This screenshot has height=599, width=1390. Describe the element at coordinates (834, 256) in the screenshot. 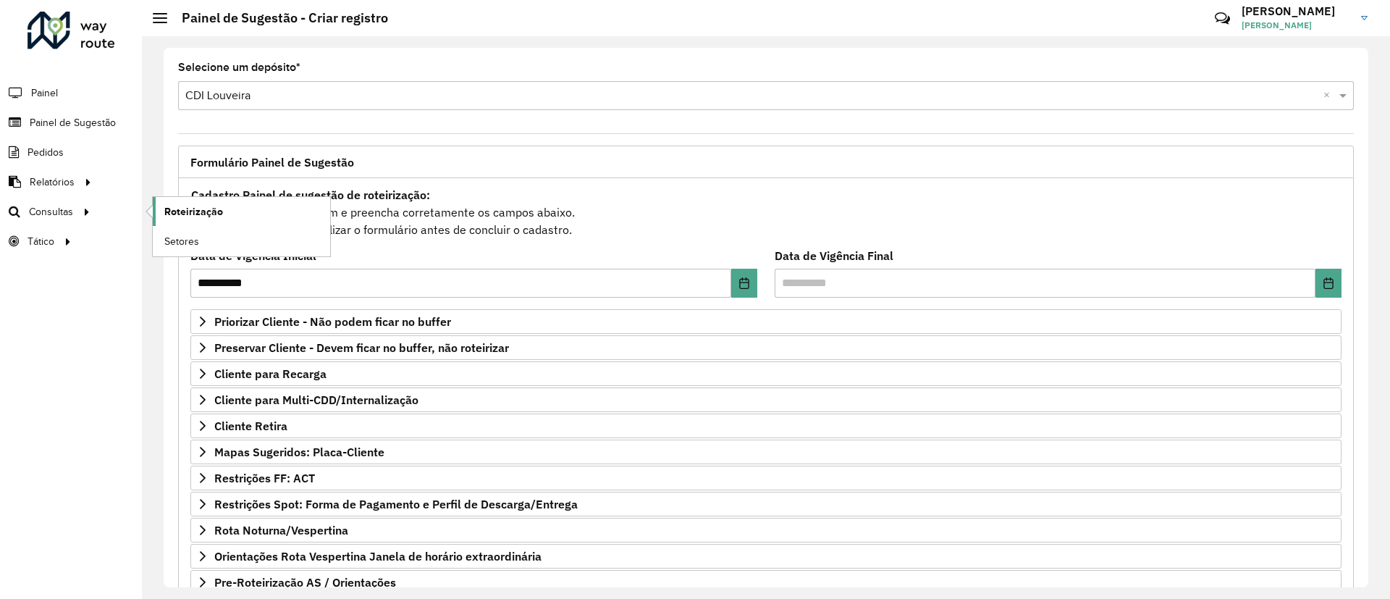

I see `label: Data de Vigência Final` at that location.